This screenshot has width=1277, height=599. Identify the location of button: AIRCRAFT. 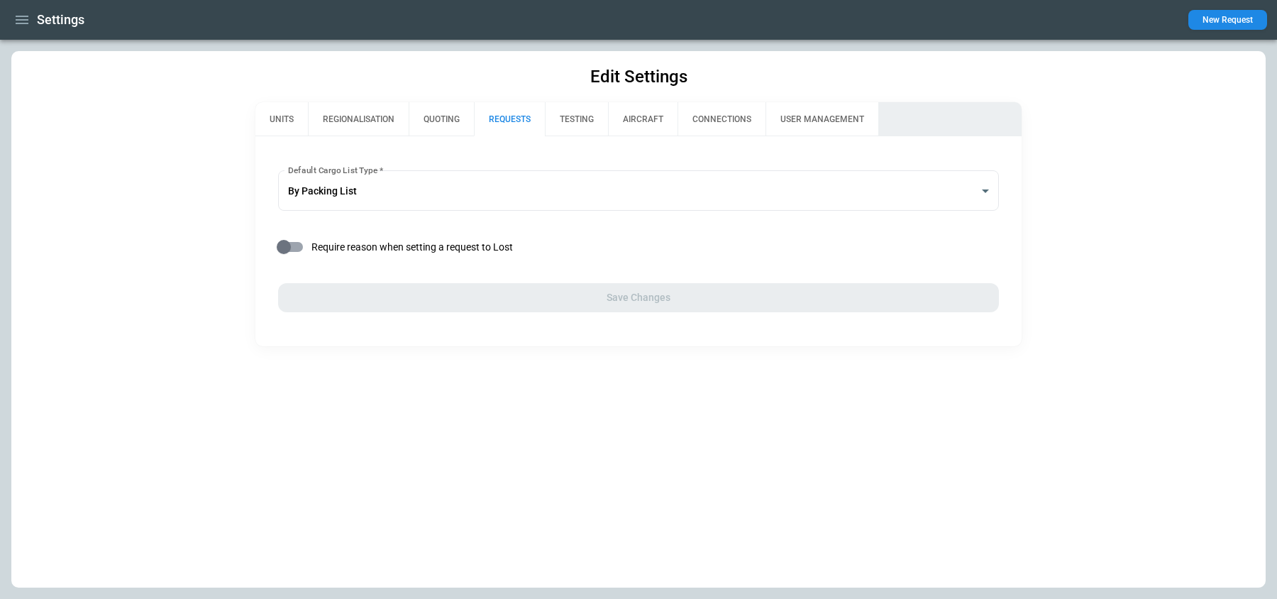
(643, 119).